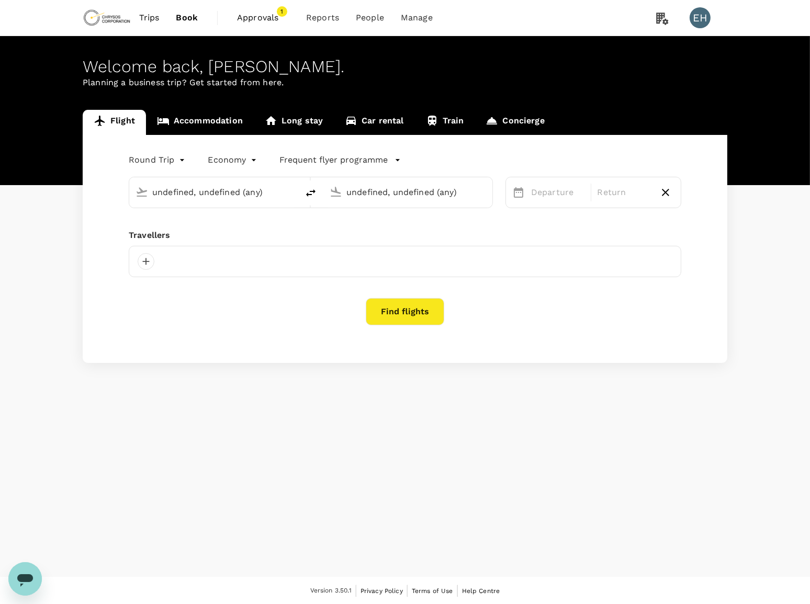 The width and height of the screenshot is (810, 604). What do you see at coordinates (445, 122) in the screenshot?
I see `a: Train` at bounding box center [445, 122].